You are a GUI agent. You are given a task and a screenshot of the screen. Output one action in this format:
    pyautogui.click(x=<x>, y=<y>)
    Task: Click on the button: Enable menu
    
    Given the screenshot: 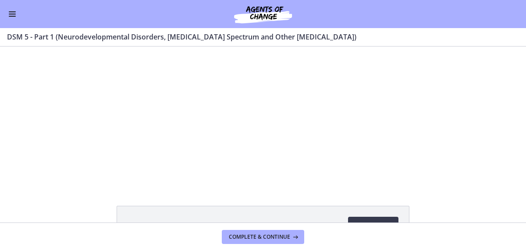 What is the action you would take?
    pyautogui.click(x=12, y=14)
    